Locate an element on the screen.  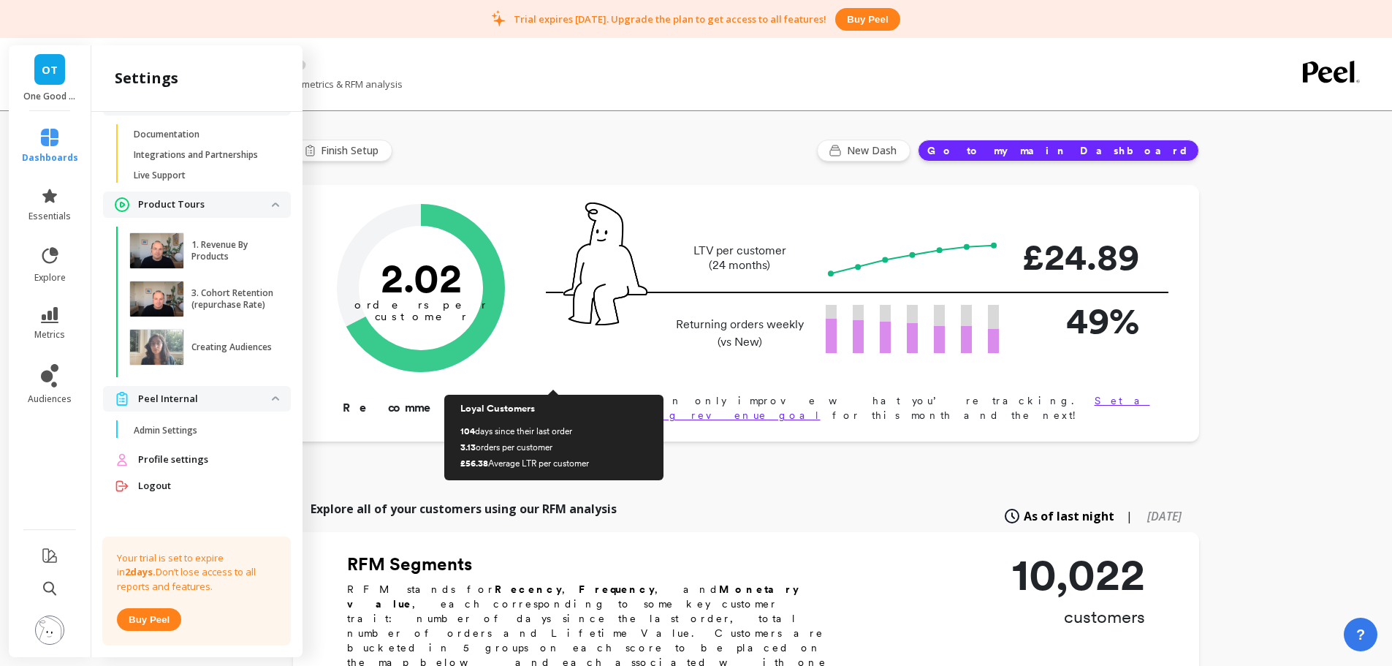
p: One Good Thing is located at coordinates (50, 96).